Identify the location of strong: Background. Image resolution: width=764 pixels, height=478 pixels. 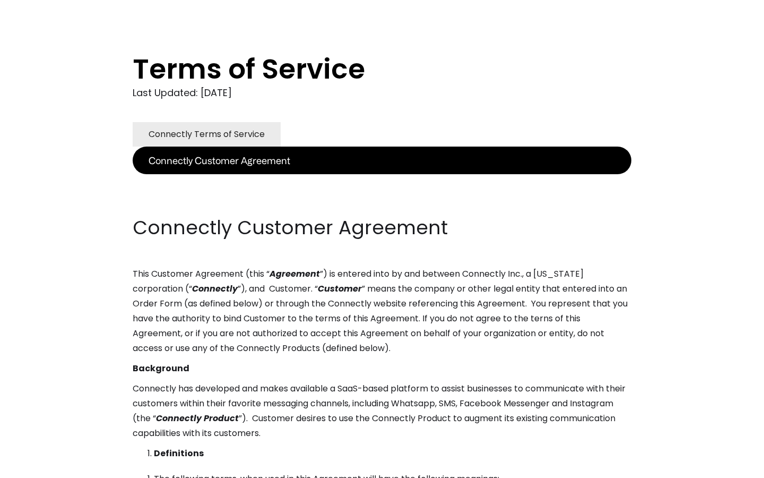
(161, 368).